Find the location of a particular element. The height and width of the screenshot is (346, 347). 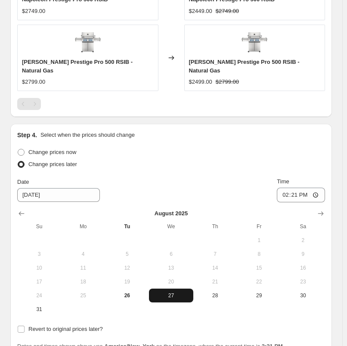

input: 12:00 is located at coordinates (301, 195).